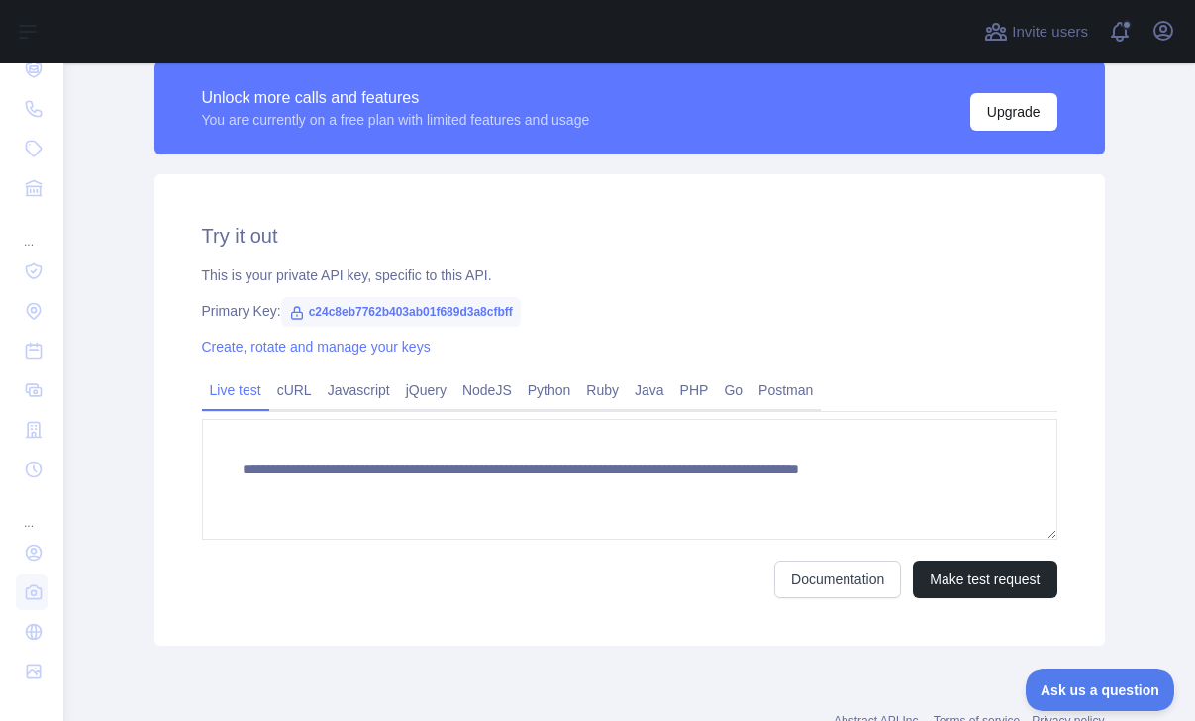 This screenshot has height=721, width=1195. I want to click on a: Ruby, so click(602, 390).